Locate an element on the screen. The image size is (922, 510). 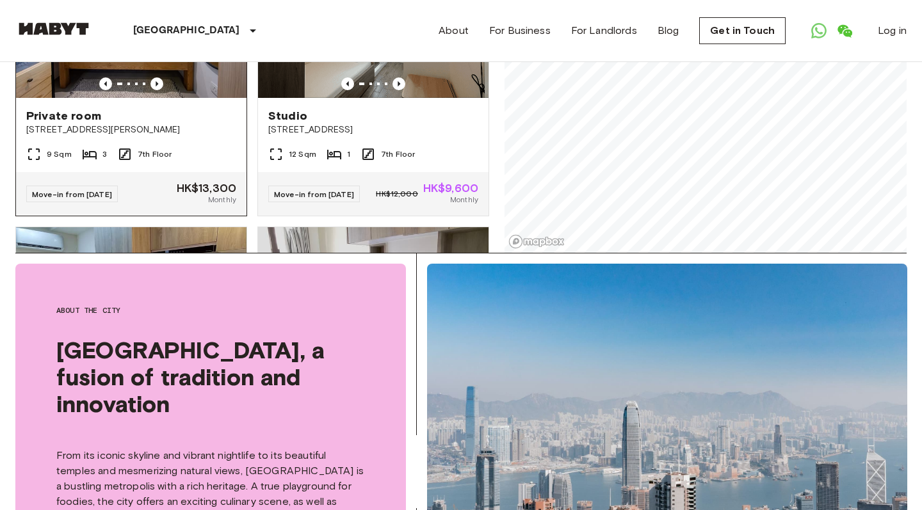
span: Studio is located at coordinates (287, 116).